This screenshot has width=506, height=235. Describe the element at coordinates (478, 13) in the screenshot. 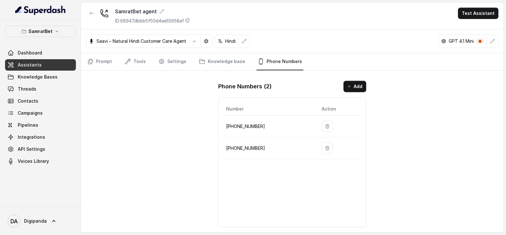

I see `button: Test Assistant` at that location.